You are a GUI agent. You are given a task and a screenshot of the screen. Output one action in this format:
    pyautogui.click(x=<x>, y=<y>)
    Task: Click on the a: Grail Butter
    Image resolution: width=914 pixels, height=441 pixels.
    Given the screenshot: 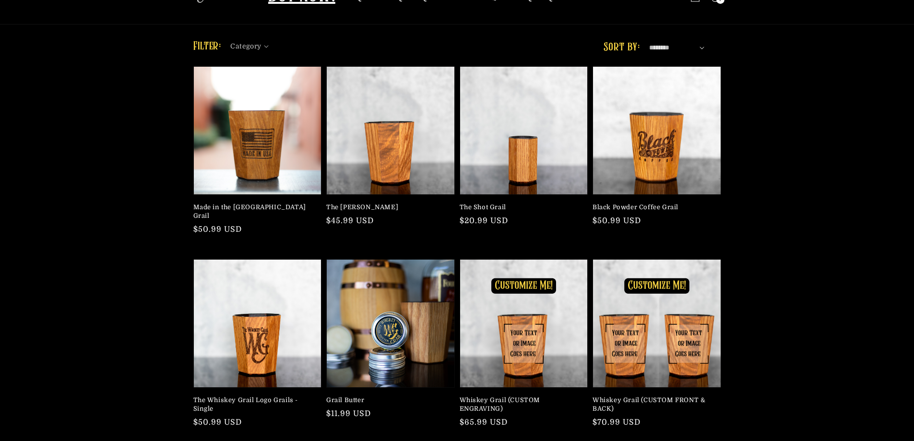 What is the action you would take?
    pyautogui.click(x=388, y=400)
    